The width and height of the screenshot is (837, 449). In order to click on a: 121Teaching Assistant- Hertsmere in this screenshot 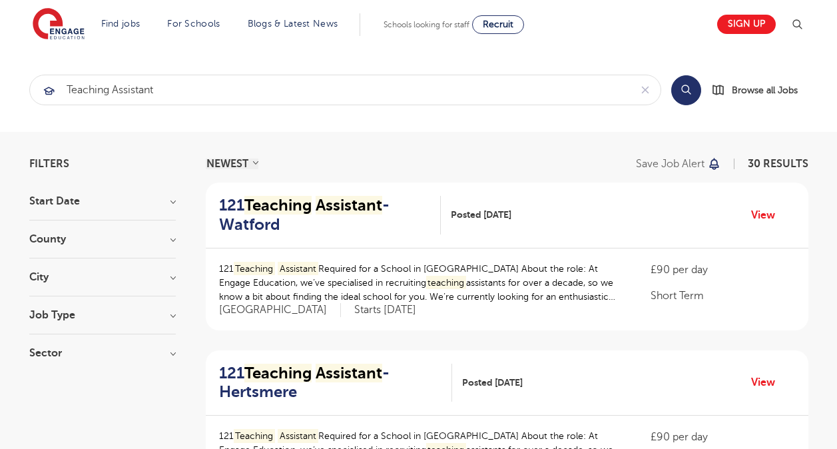, I will do `click(335, 383)`.